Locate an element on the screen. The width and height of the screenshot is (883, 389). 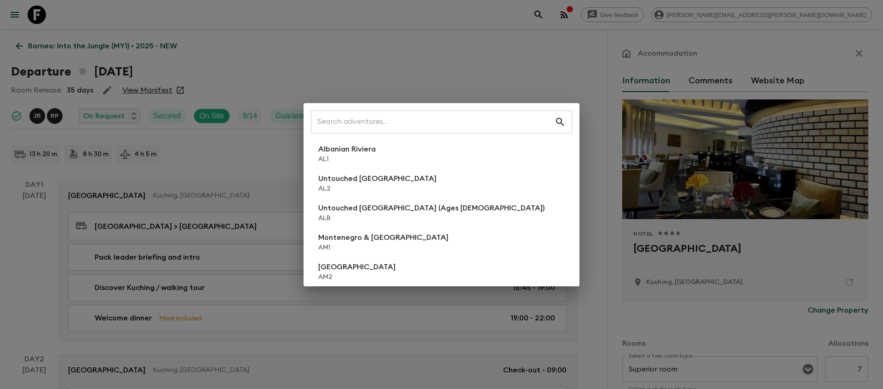
p: Albanian Riviera is located at coordinates (347, 149).